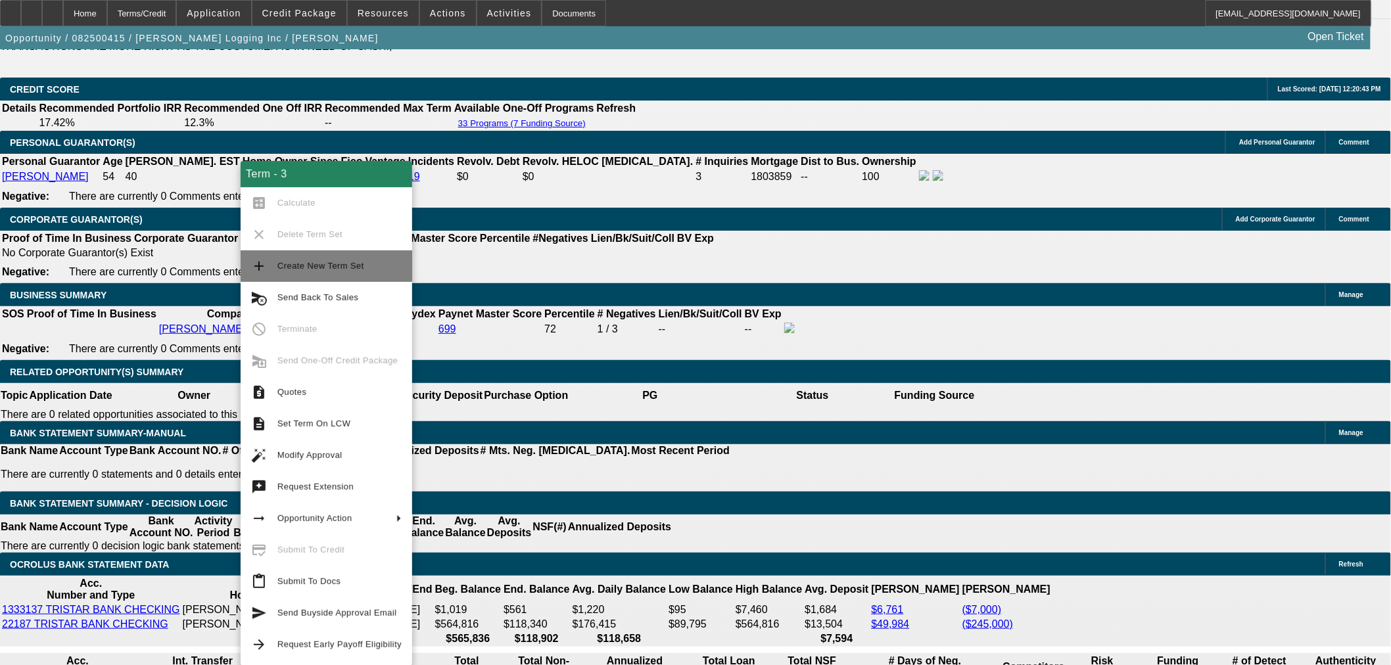 The image size is (1391, 665). Describe the element at coordinates (326, 174) in the screenshot. I see `div: Term - 3` at that location.